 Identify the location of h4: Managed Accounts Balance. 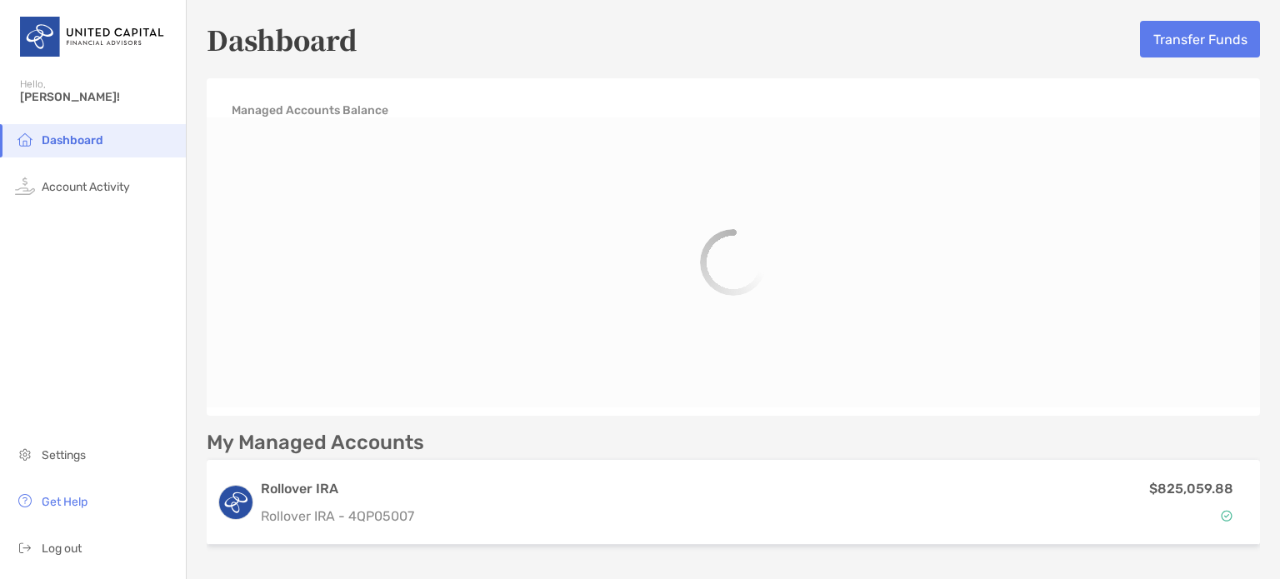
(310, 110).